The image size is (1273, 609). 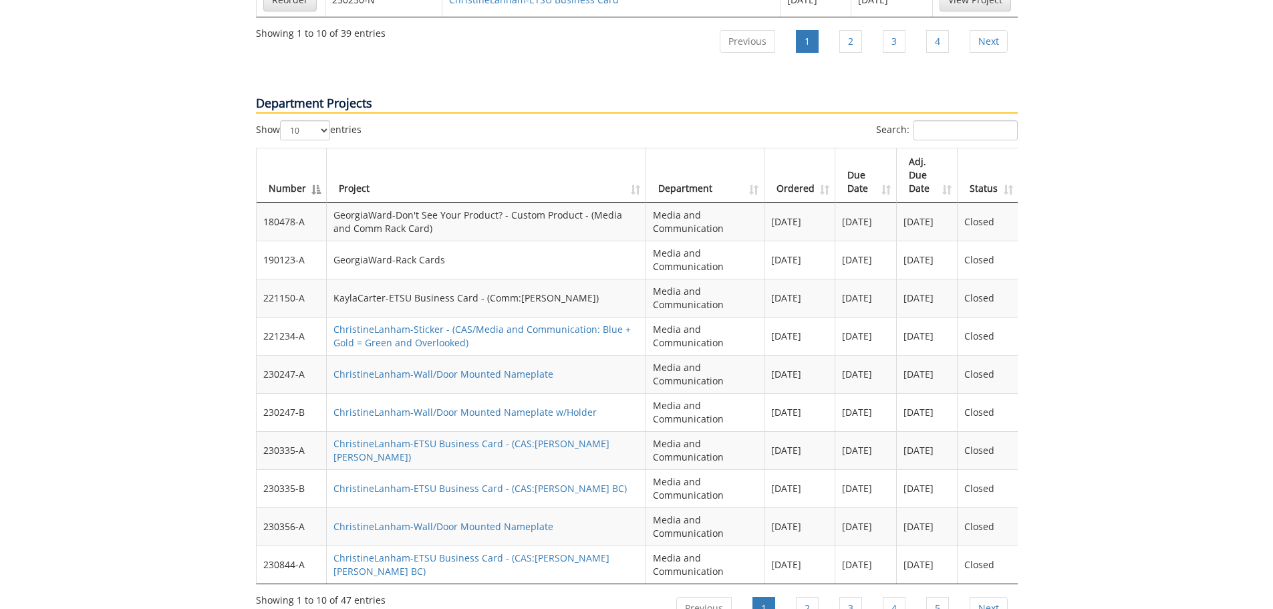 I want to click on label: Show entries, so click(x=309, y=130).